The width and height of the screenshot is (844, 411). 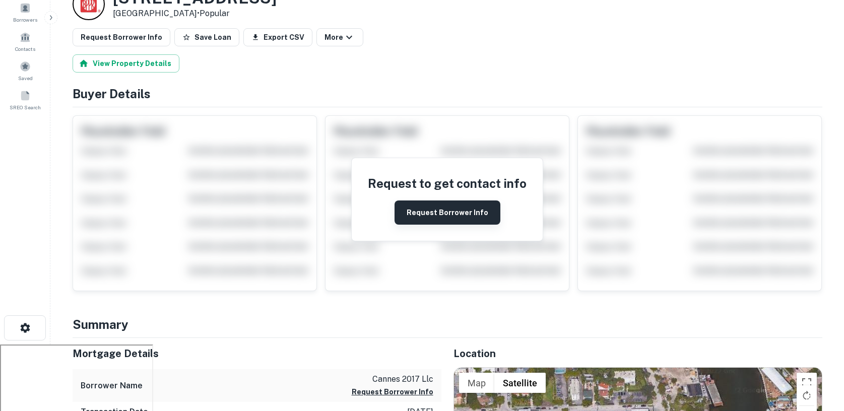 What do you see at coordinates (278, 37) in the screenshot?
I see `button: Export CSV` at bounding box center [278, 37].